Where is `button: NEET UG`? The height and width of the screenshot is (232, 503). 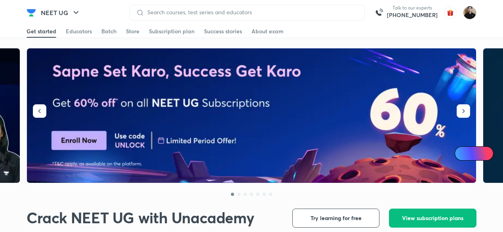
button: NEET UG is located at coordinates (61, 13).